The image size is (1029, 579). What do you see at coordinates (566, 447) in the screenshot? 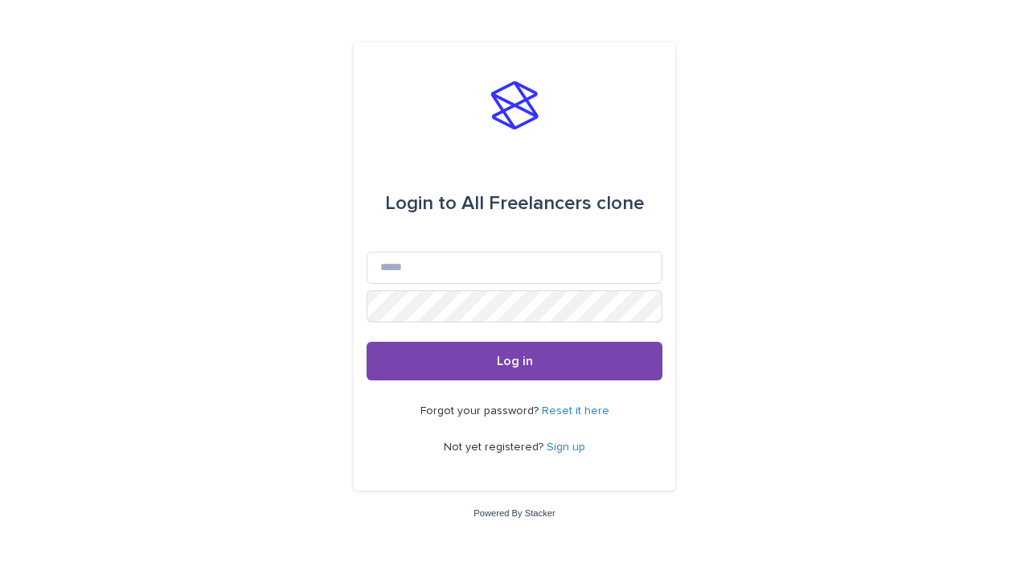
I see `a: Sign up` at bounding box center [566, 447].